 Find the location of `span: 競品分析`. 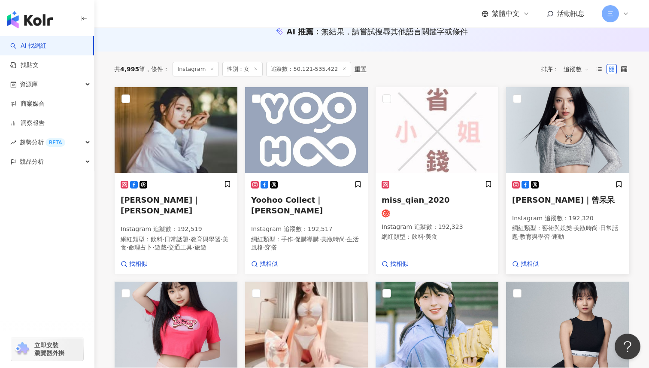

span: 競品分析 is located at coordinates (32, 161).